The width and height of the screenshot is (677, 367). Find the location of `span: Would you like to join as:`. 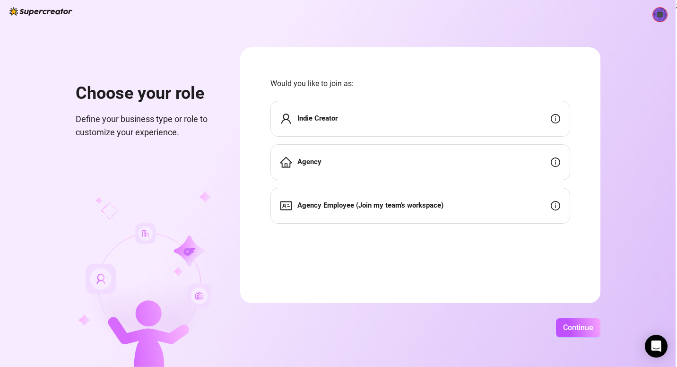

span: Would you like to join as: is located at coordinates (420, 83).